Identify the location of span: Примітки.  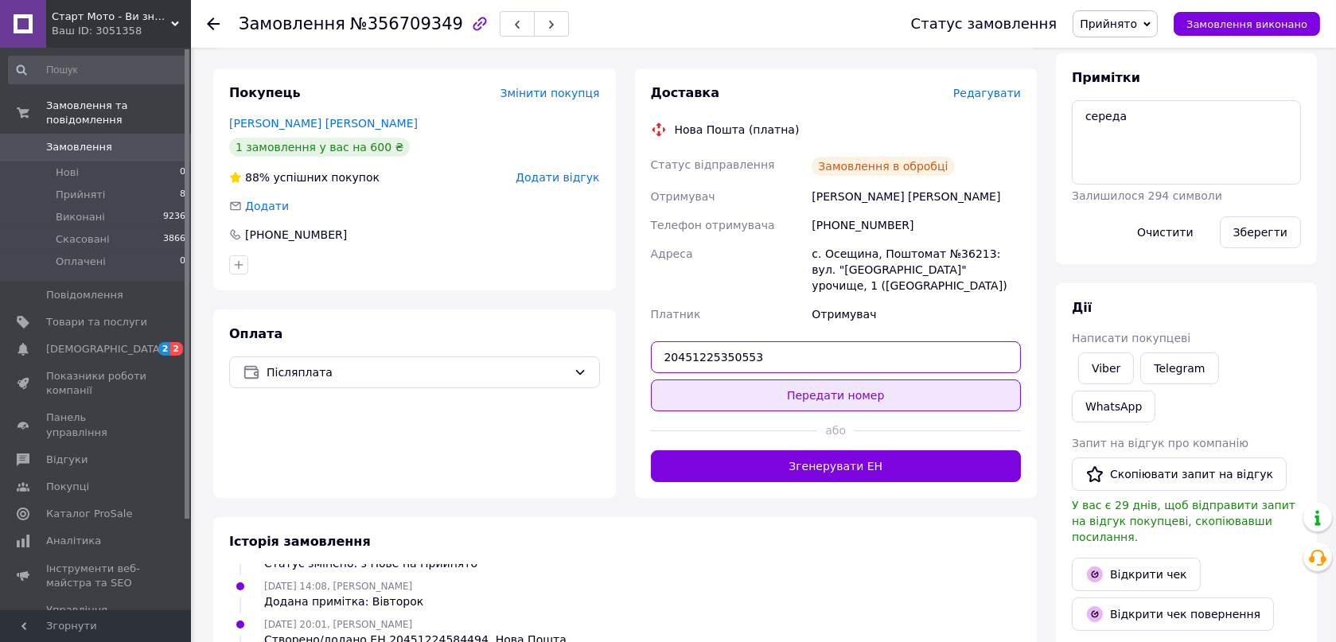
(1106, 77).